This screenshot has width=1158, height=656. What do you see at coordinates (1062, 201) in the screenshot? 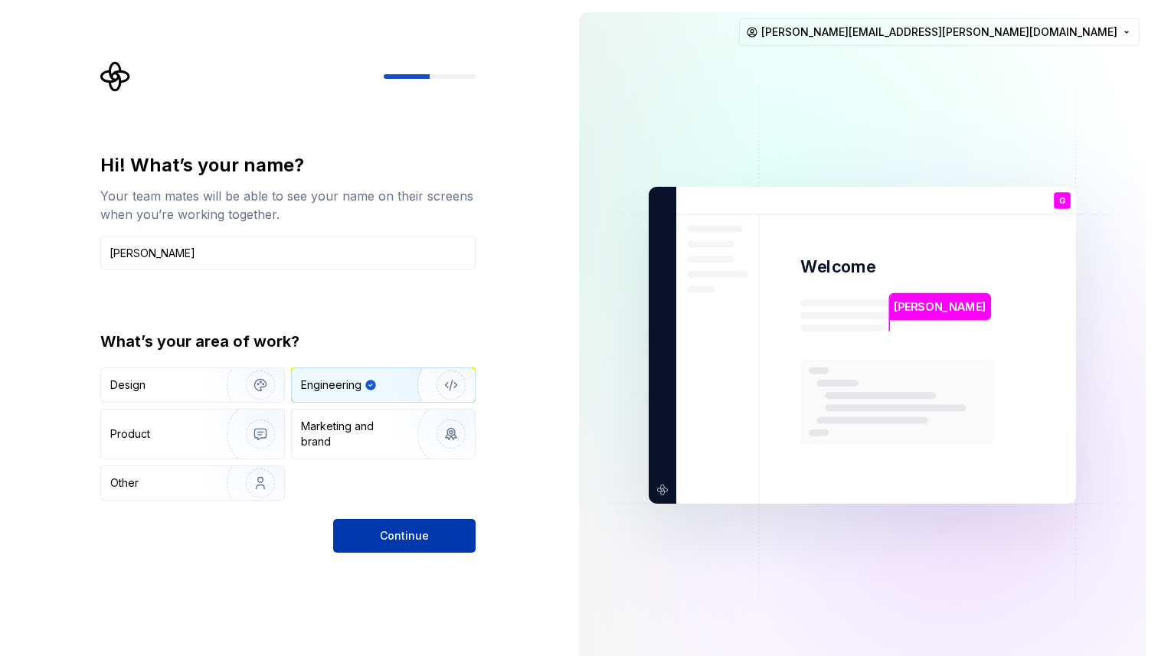
I see `p: G` at bounding box center [1062, 201].